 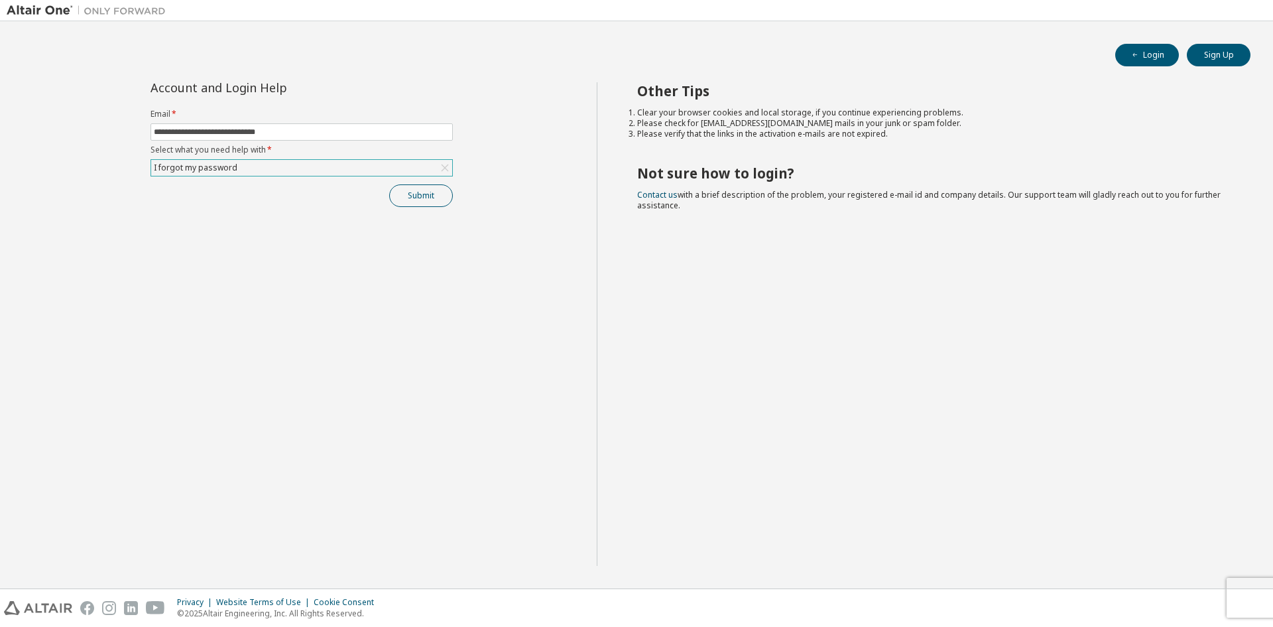 What do you see at coordinates (1147, 55) in the screenshot?
I see `button: Login` at bounding box center [1147, 55].